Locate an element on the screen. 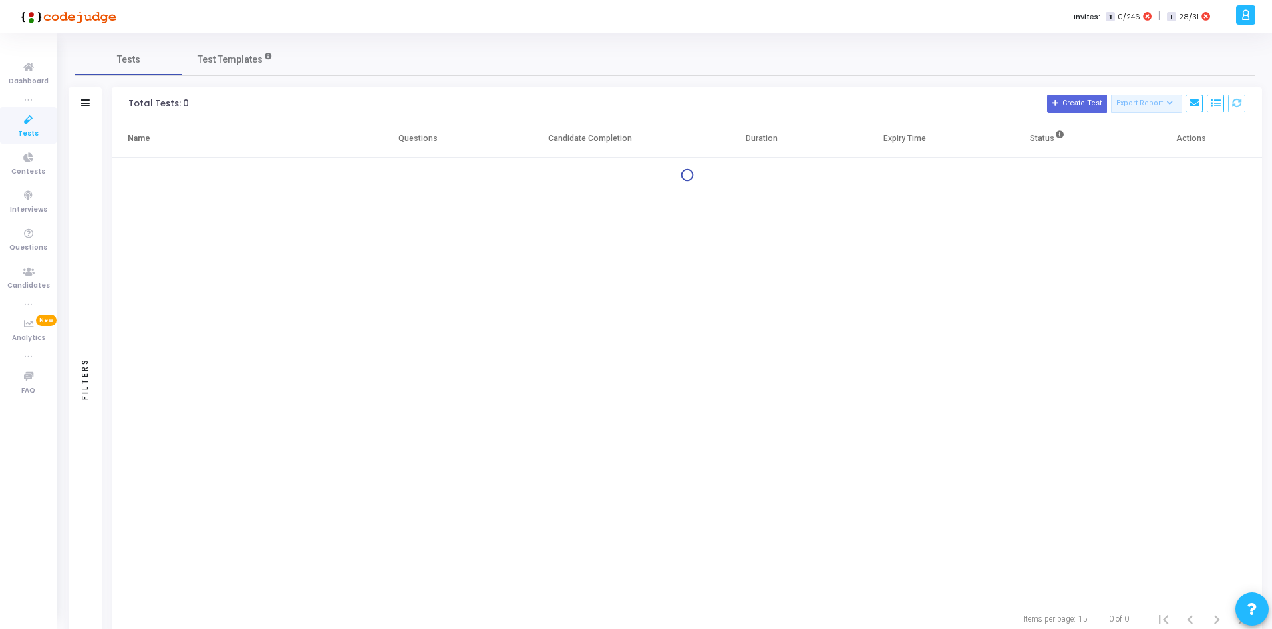  span: Contests is located at coordinates (28, 172).